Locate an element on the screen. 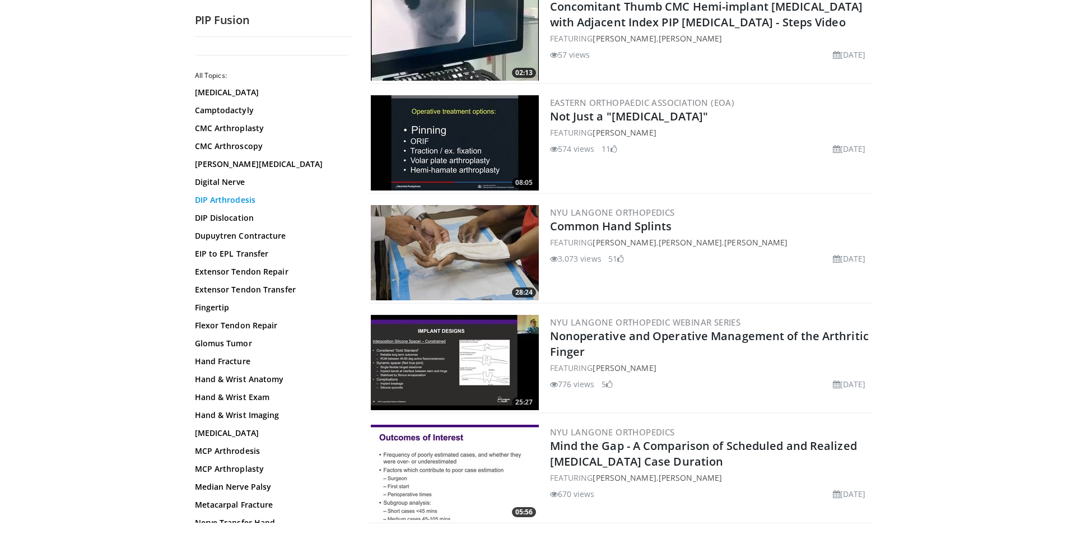  a: DIP Arthrodesis is located at coordinates (271, 200).